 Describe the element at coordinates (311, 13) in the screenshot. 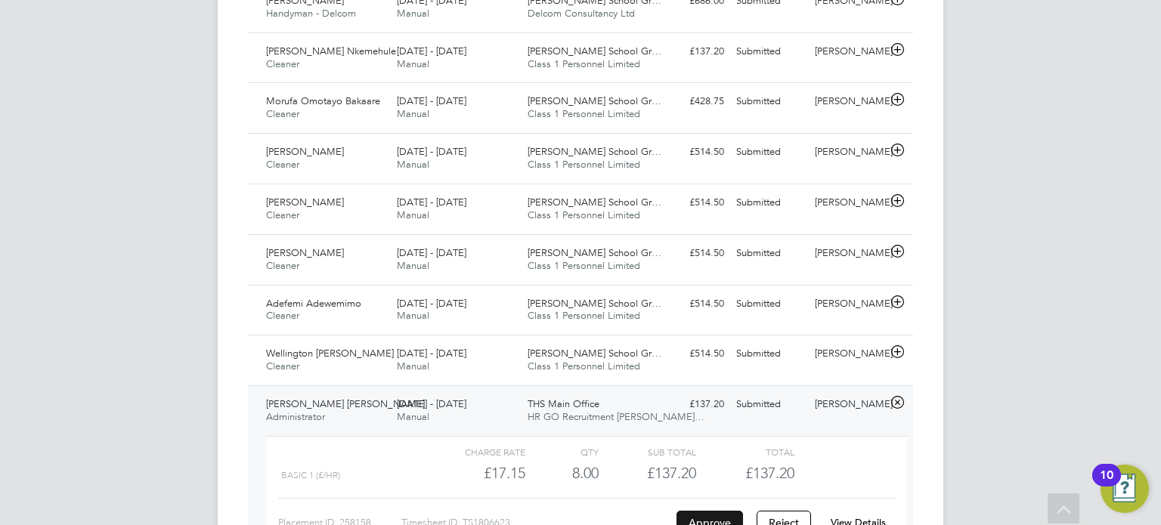

I see `span: Handyman - Delcom` at that location.